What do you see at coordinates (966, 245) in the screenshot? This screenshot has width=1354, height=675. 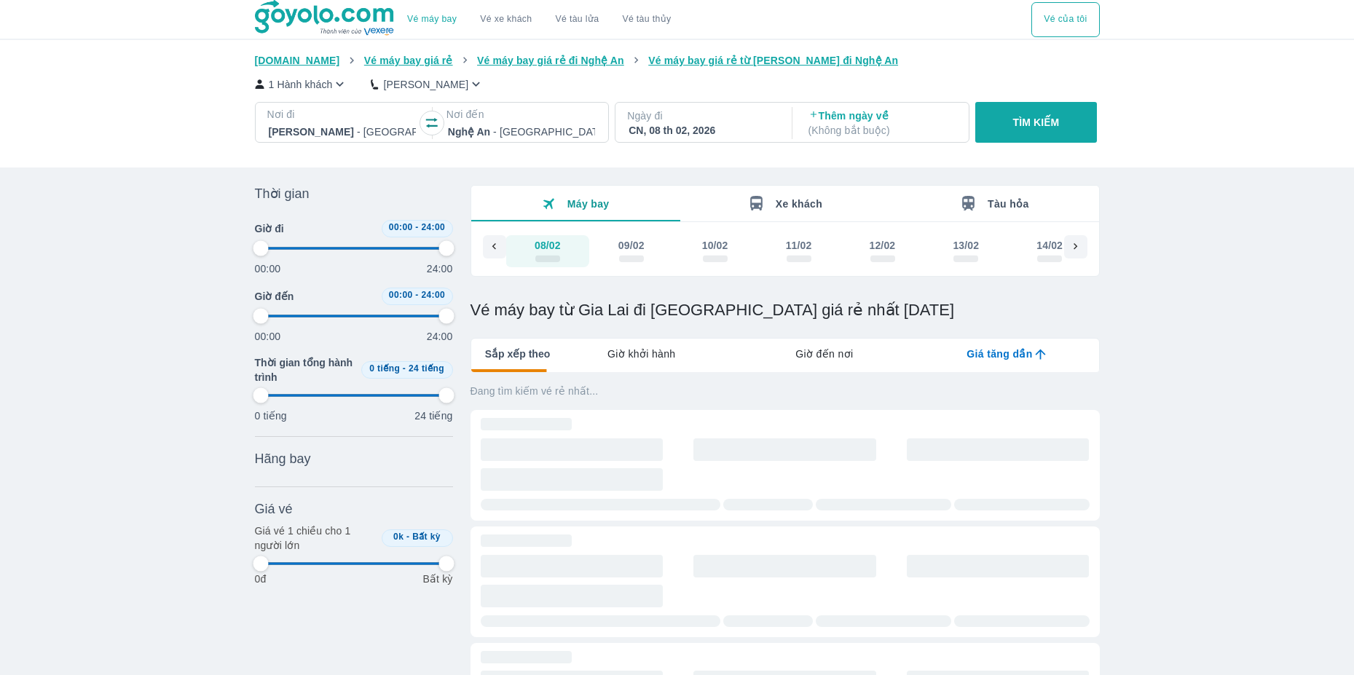 I see `div: 13/02` at bounding box center [966, 245].